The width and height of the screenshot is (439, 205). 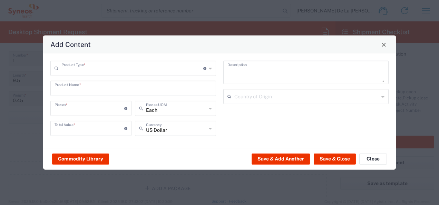 I want to click on h4: Add Content, so click(x=70, y=44).